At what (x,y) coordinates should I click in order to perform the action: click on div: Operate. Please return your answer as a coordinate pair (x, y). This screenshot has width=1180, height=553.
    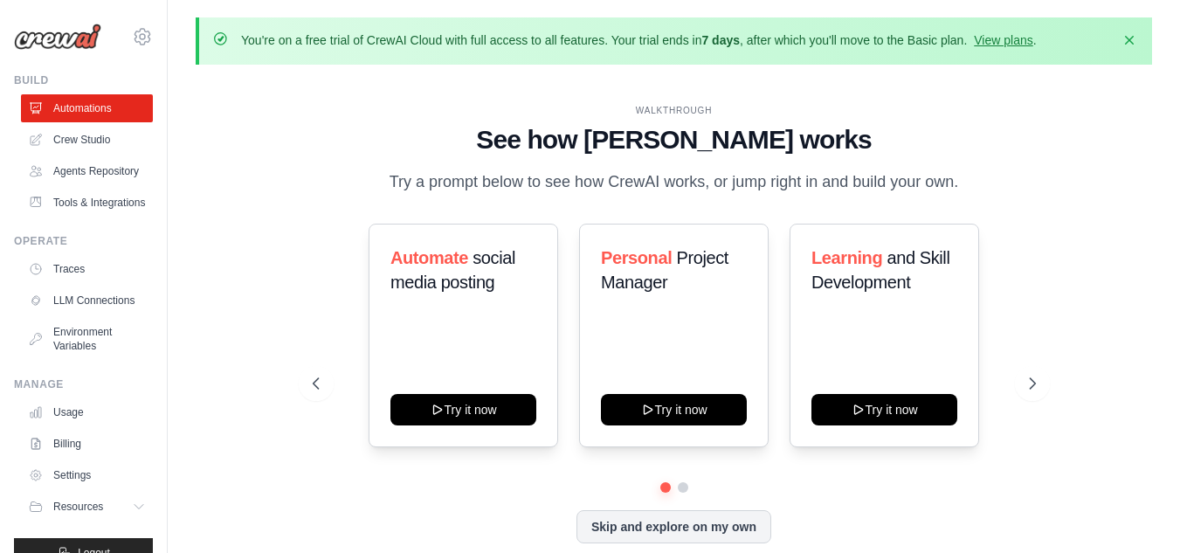
    Looking at the image, I should click on (83, 241).